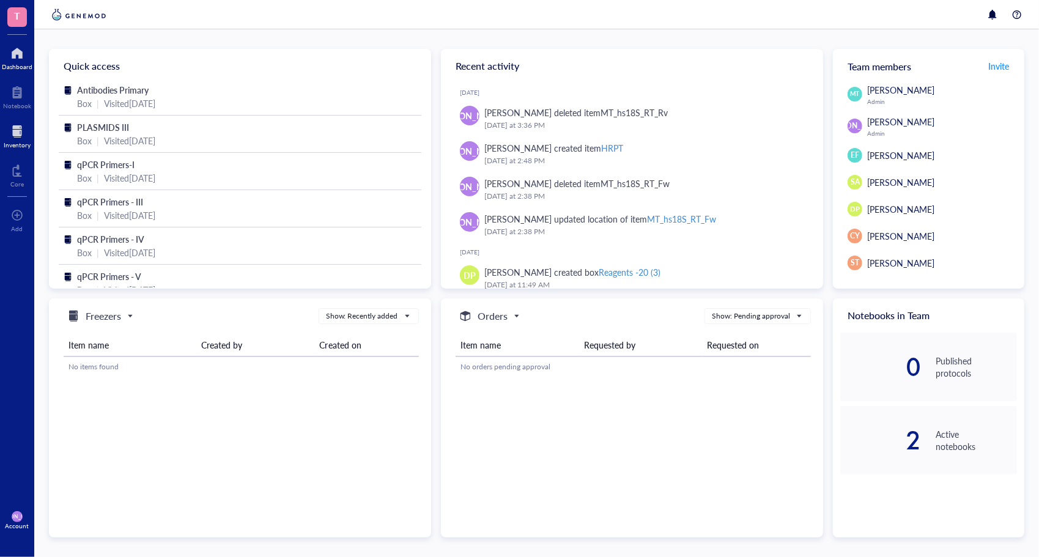 This screenshot has height=557, width=1039. I want to click on div: Team members, so click(929, 66).